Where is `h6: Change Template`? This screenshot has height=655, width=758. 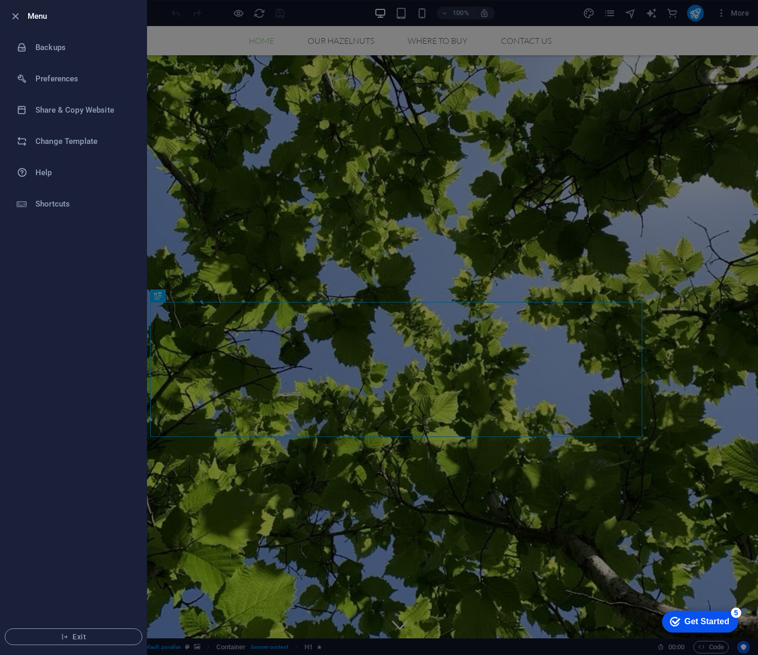 h6: Change Template is located at coordinates (83, 141).